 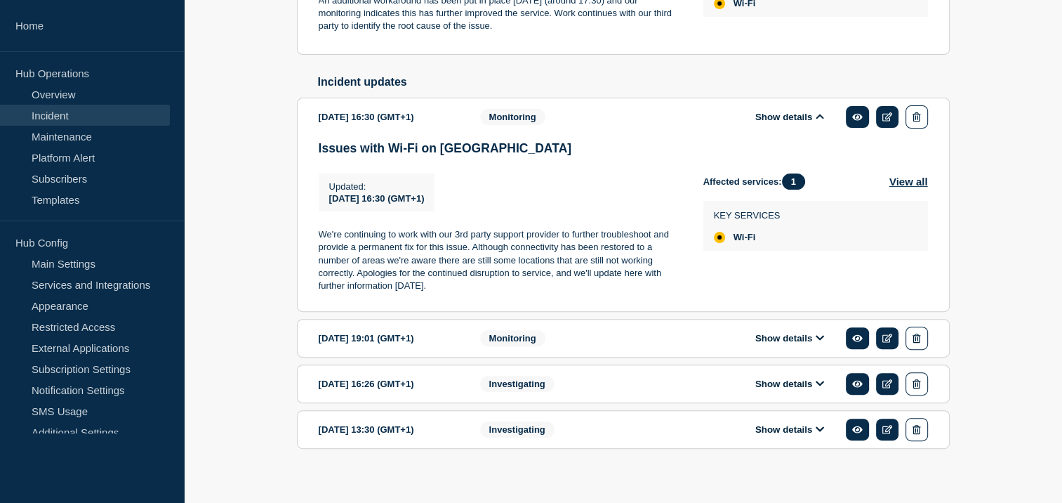 I want to click on p: Updated :, so click(x=377, y=186).